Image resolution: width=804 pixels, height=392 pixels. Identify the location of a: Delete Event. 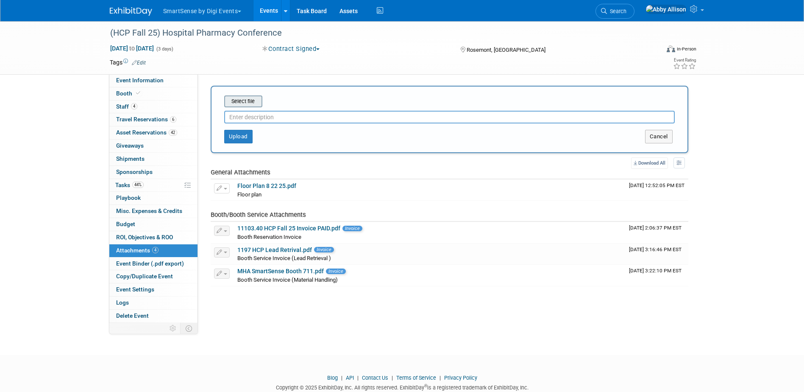
(153, 316).